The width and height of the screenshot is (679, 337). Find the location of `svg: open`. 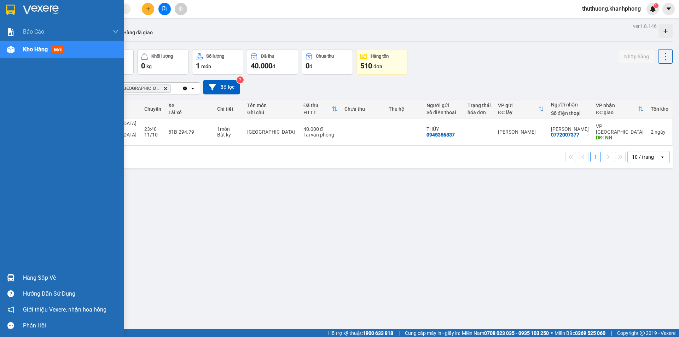

svg: open is located at coordinates (662, 157).